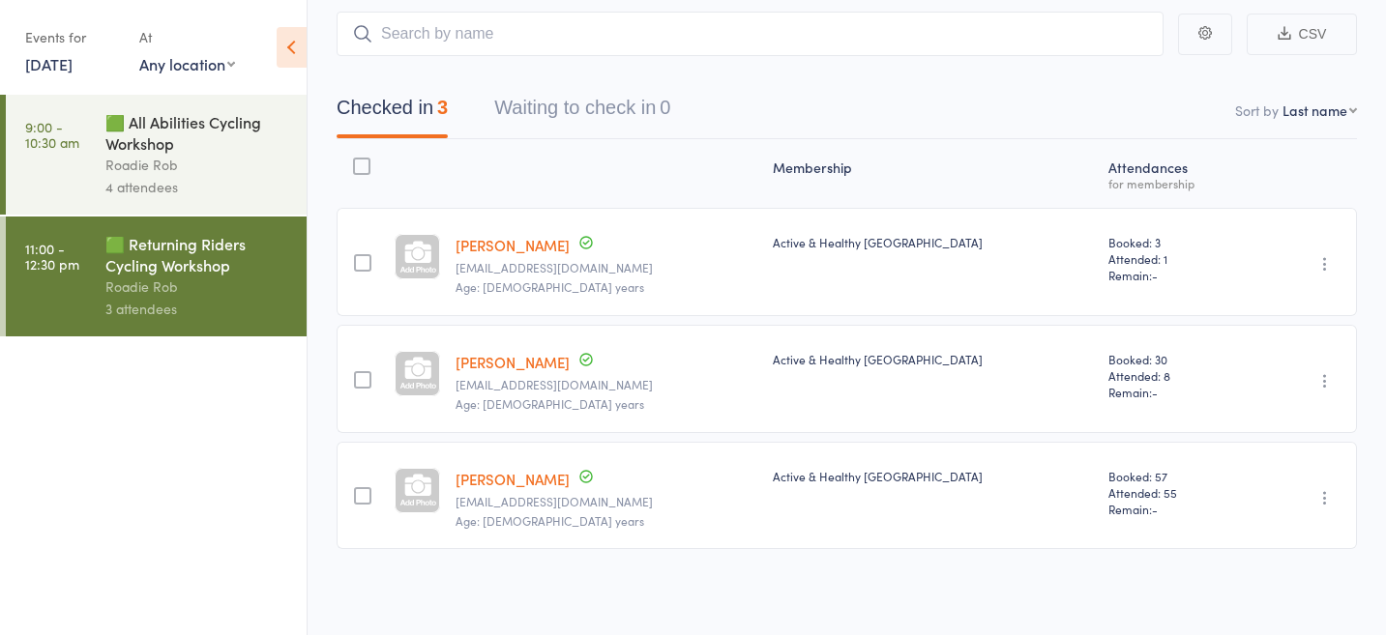 This screenshot has width=1386, height=635. Describe the element at coordinates (156, 277) in the screenshot. I see `a: 11:00 -12:30 pm🟩 Returning Riders Cycling WorkshopRoadie Rob3 attendees` at that location.